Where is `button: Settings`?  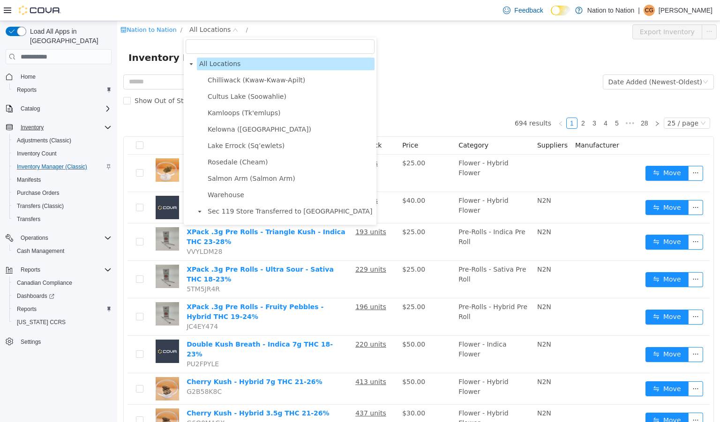
button: Settings is located at coordinates (59, 341).